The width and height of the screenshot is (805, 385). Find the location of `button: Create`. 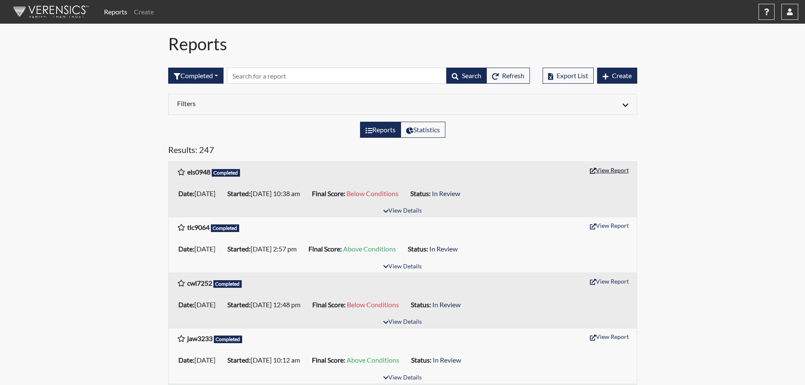

button: Create is located at coordinates (617, 76).